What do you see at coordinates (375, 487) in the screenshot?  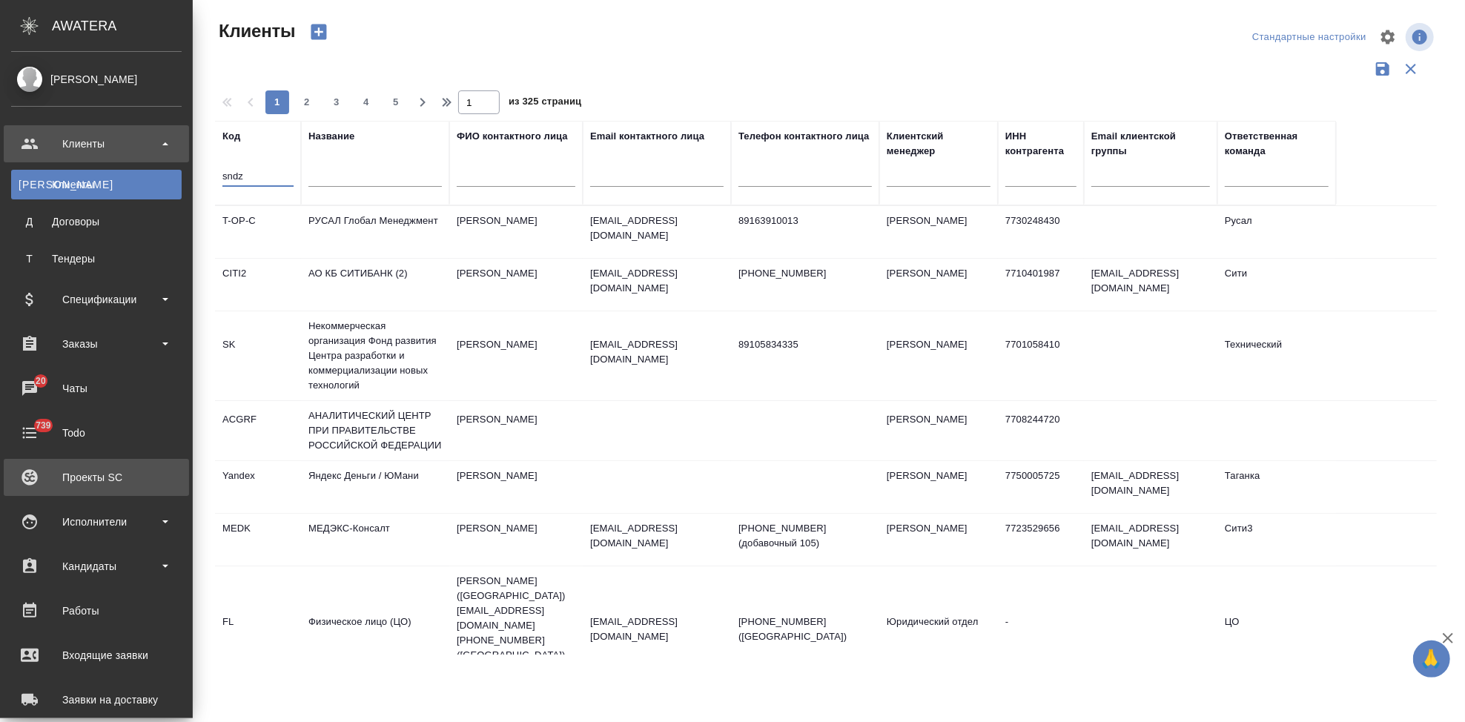 I see `td: Яндекс Деньги / ЮМани` at bounding box center [375, 487].